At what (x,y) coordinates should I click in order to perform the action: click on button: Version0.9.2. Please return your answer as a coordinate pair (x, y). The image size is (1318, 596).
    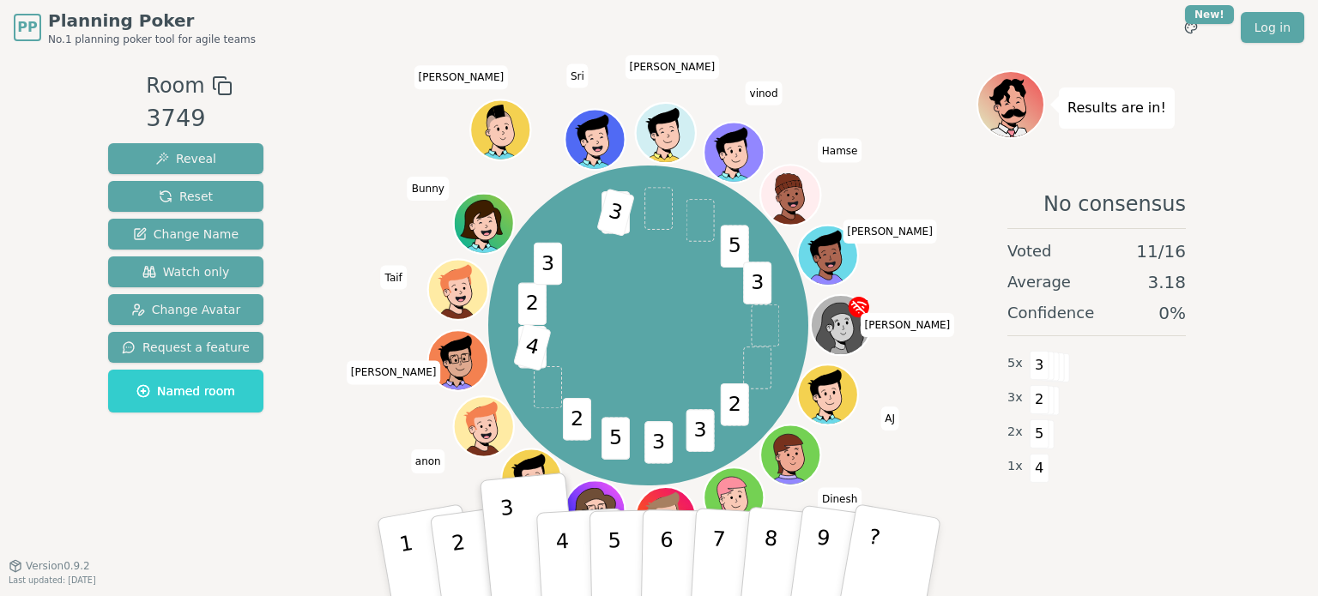
    Looking at the image, I should click on (49, 566).